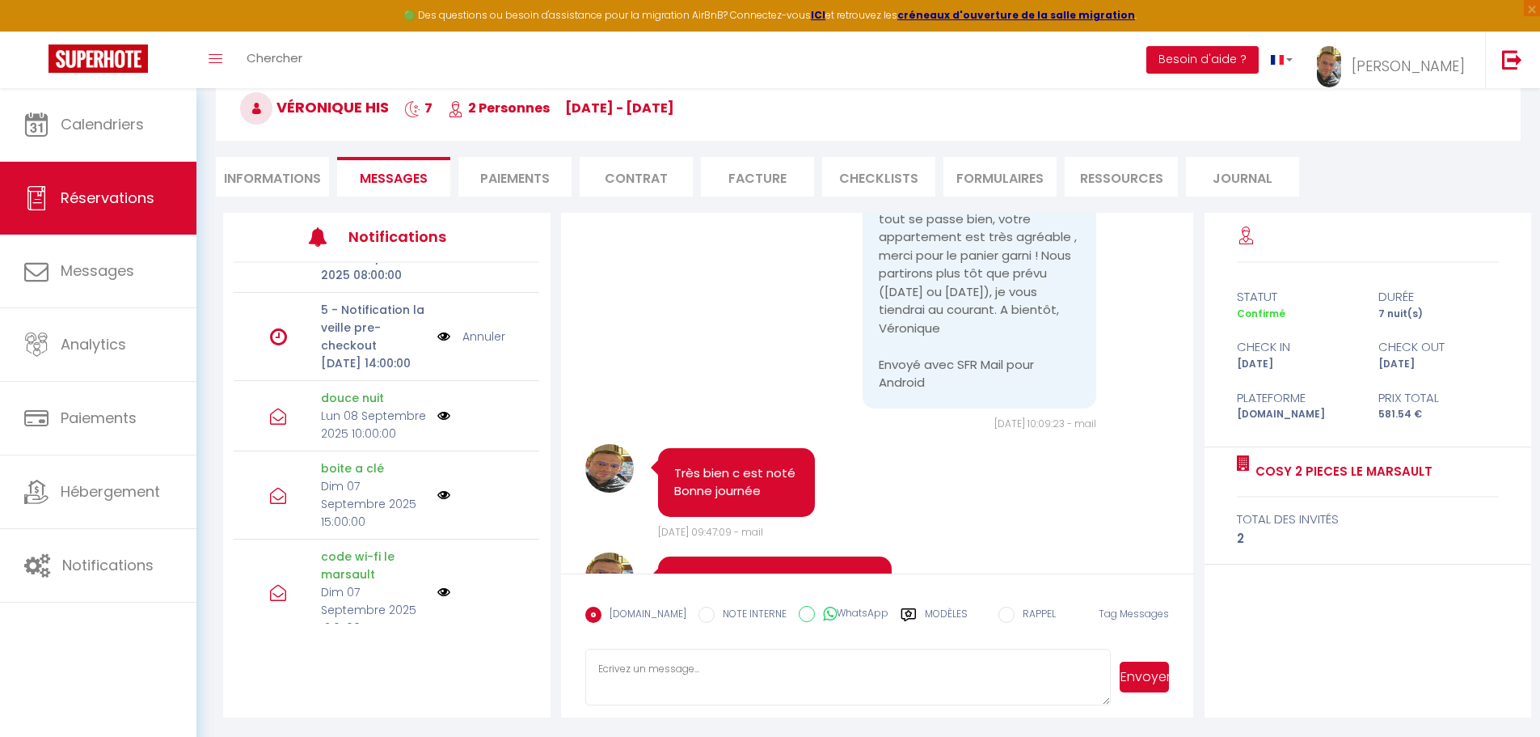 This screenshot has width=1540, height=737. I want to click on div: durée, so click(1439, 297).